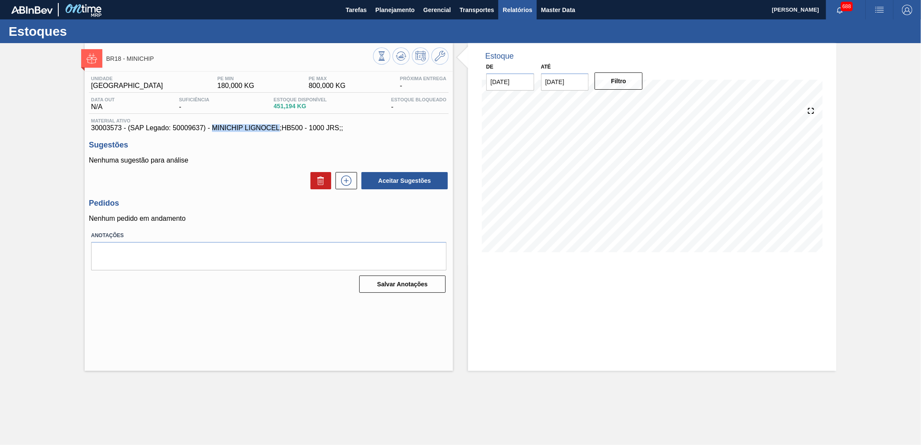 The image size is (921, 445). I want to click on span: Unidade, so click(127, 79).